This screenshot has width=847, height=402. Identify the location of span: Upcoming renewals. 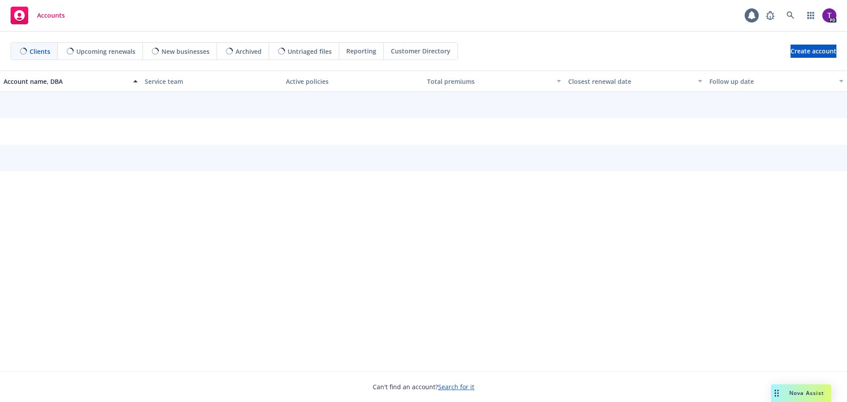
(106, 51).